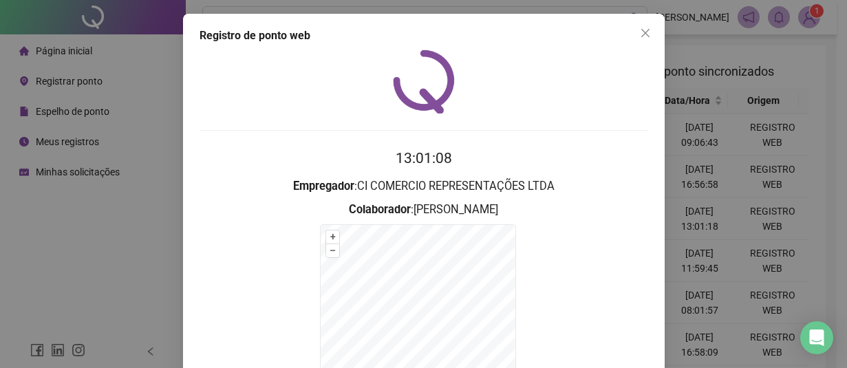 This screenshot has height=368, width=847. I want to click on strong: Colaborador, so click(380, 209).